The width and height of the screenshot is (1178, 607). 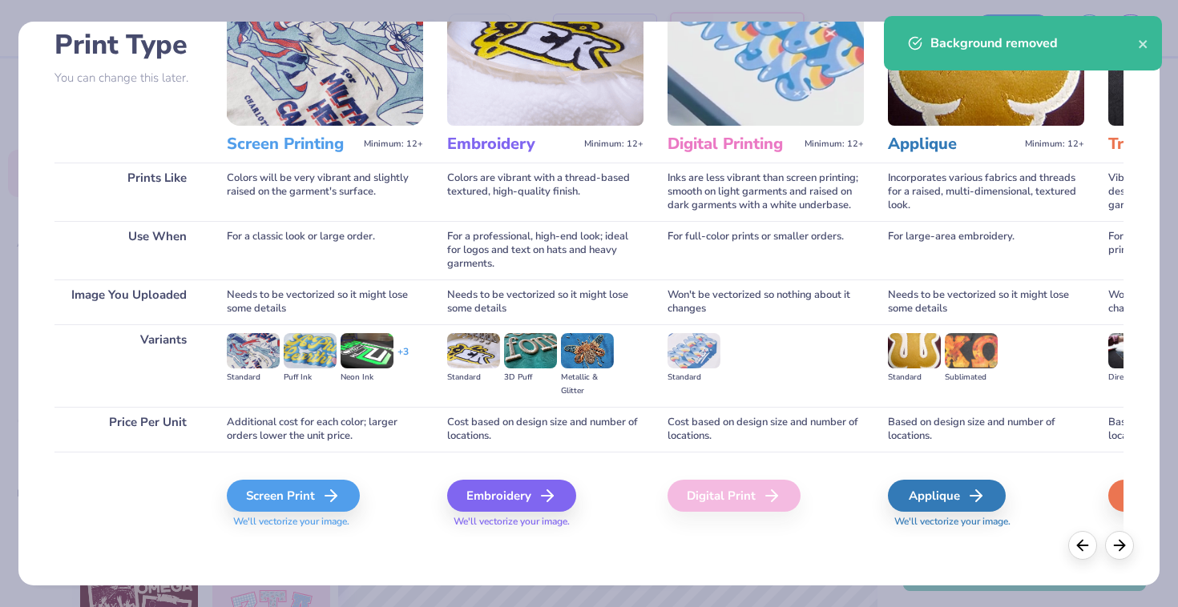 I want to click on div: 3D Puff, so click(x=531, y=377).